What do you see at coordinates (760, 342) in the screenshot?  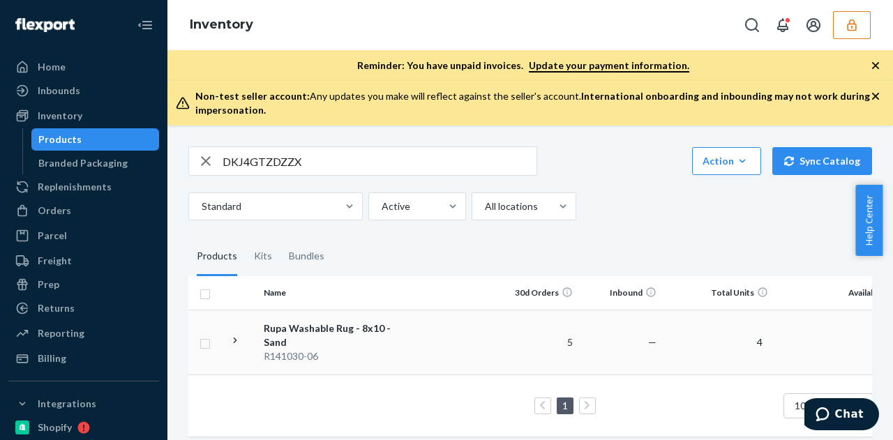 I see `span: 4` at bounding box center [760, 342].